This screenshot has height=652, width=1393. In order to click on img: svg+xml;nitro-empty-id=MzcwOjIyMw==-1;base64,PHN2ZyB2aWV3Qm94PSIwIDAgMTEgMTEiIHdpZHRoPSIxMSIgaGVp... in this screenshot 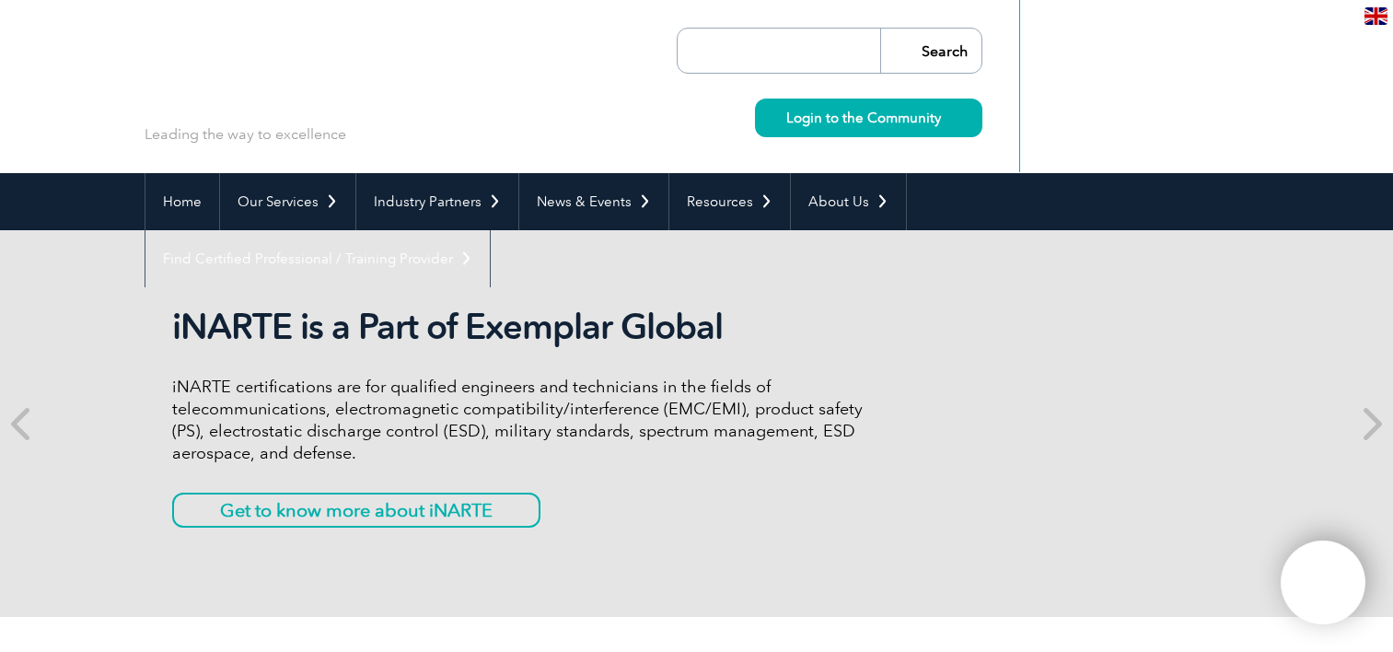, I will do `click(945, 117)`.